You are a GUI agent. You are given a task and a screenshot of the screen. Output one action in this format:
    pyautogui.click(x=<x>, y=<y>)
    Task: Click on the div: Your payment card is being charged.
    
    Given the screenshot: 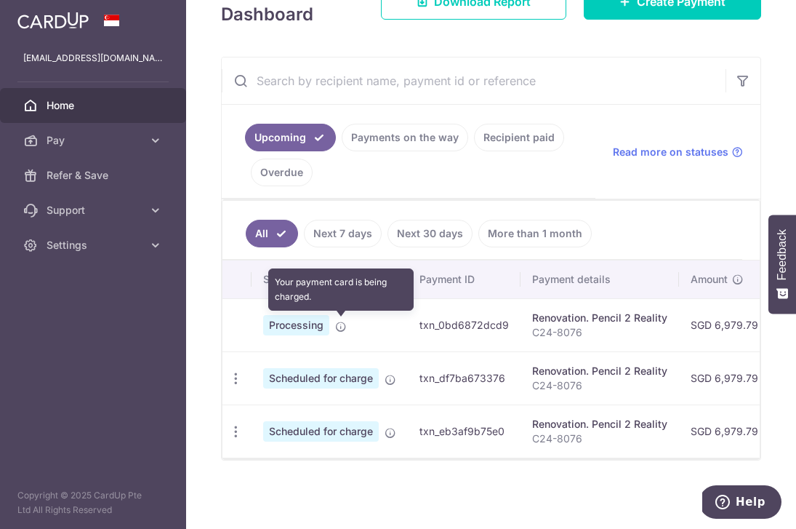 What is the action you would take?
    pyautogui.click(x=341, y=289)
    